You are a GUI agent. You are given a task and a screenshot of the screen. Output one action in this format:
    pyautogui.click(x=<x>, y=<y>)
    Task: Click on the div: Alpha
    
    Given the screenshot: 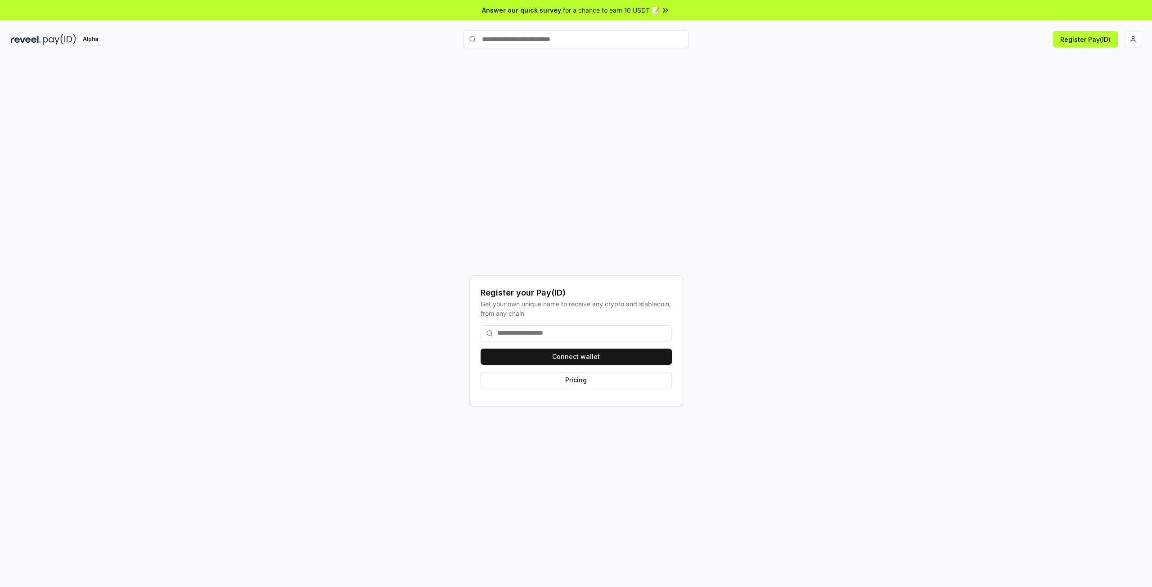 What is the action you would take?
    pyautogui.click(x=90, y=39)
    